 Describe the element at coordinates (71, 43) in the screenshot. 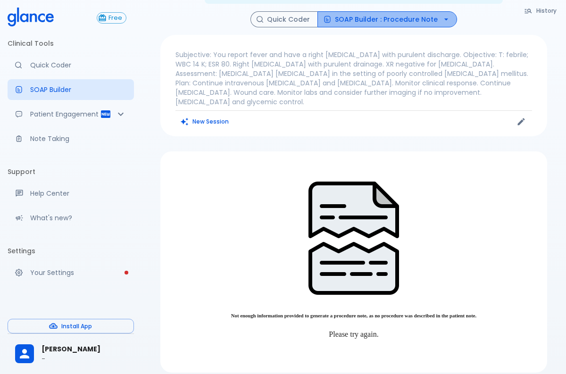

I see `li: Clinical Tools` at that location.